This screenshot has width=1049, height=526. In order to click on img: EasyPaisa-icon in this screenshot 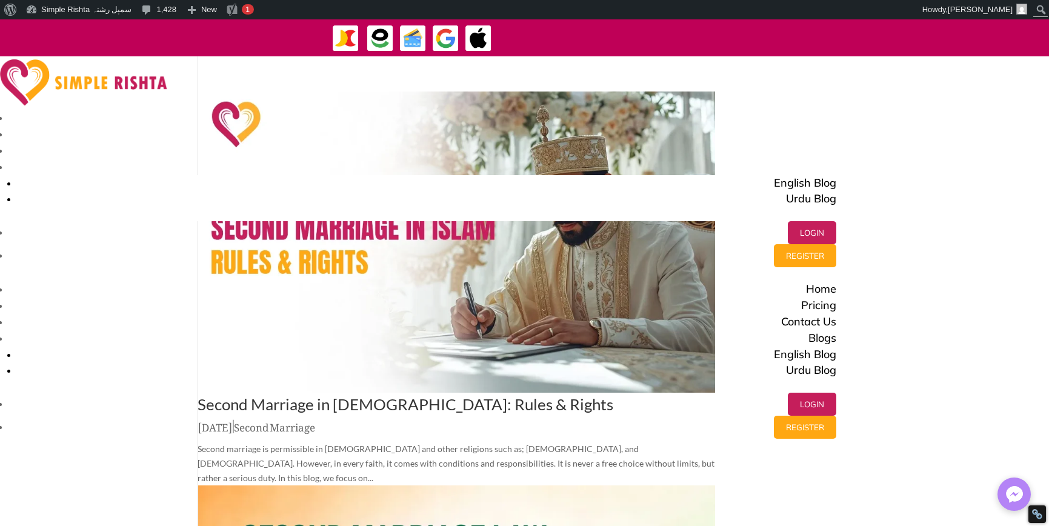, I will do `click(380, 38)`.